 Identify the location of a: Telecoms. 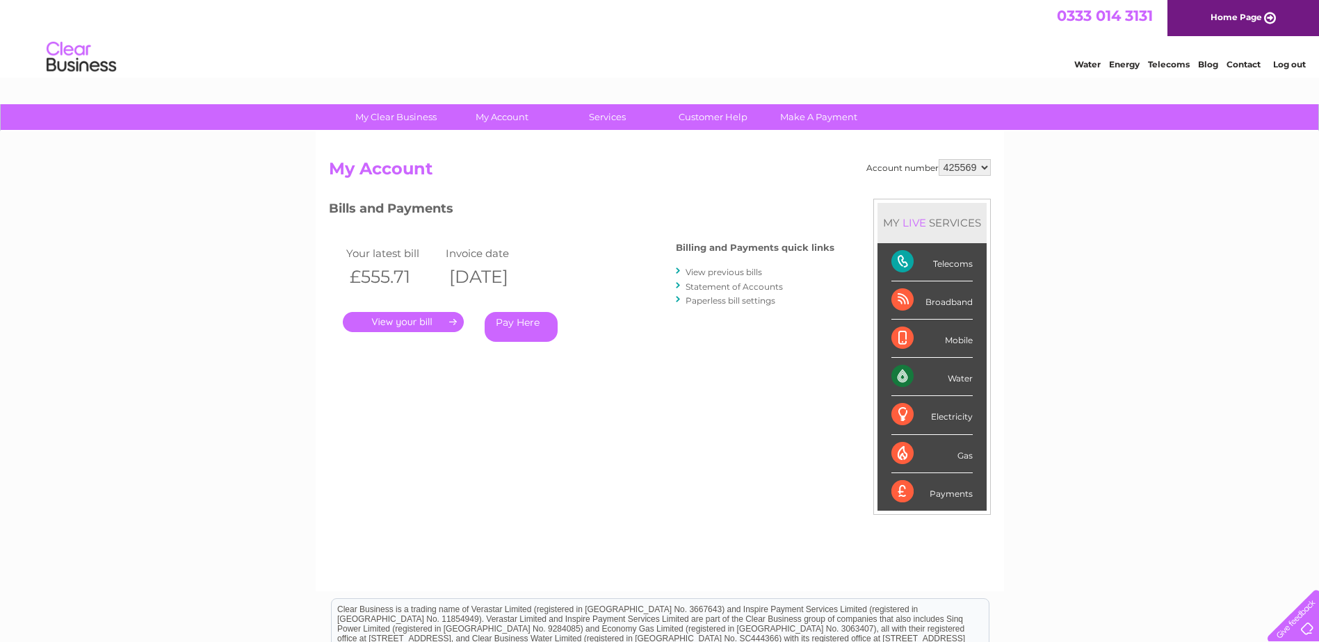
(1169, 64).